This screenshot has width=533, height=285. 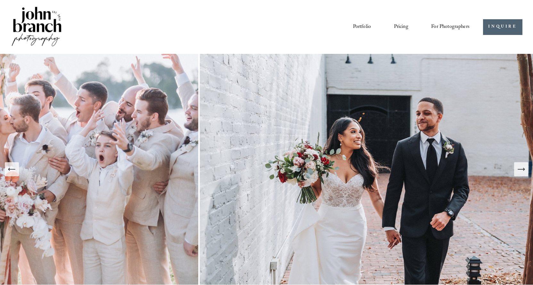 I want to click on a: INQUIRE, so click(x=503, y=27).